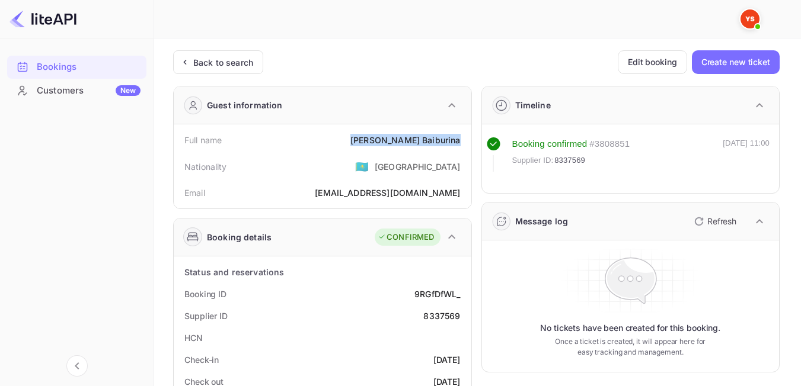 This screenshot has width=801, height=386. Describe the element at coordinates (76, 91) in the screenshot. I see `div: CustomersNew` at that location.